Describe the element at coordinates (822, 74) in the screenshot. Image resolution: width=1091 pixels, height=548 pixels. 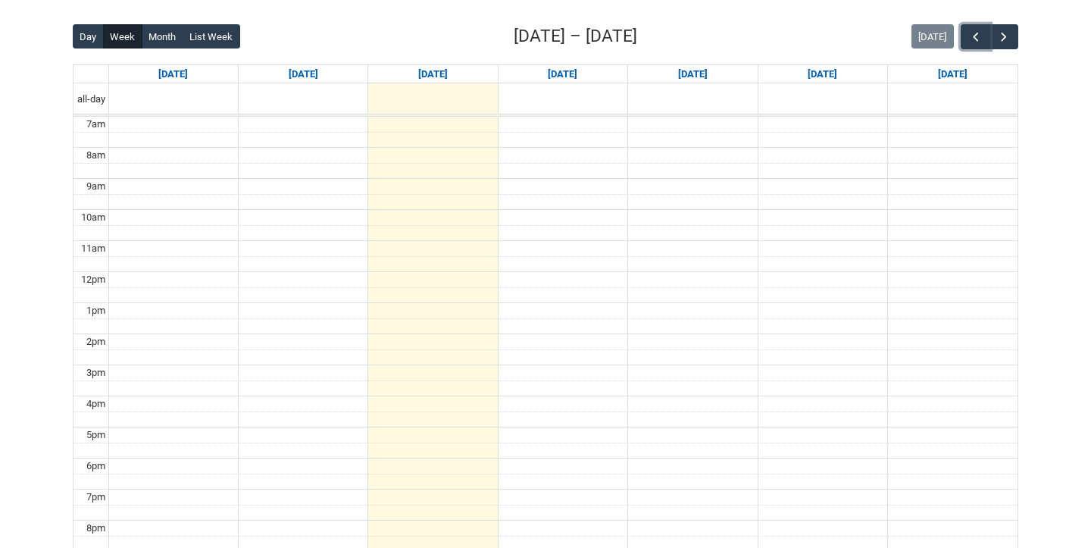
I see `a: Go to September 12, 2025` at that location.